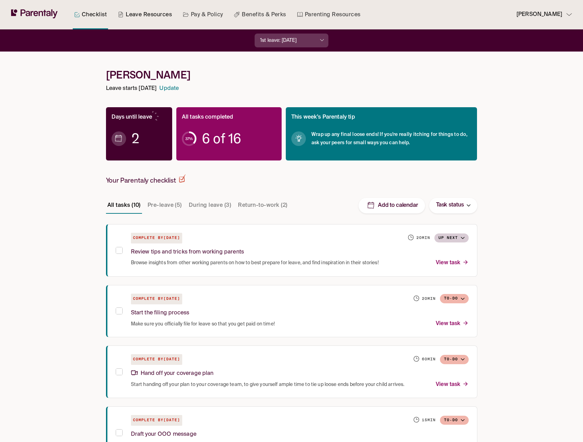 The image size is (583, 442). I want to click on button: All tasks (10), so click(124, 206).